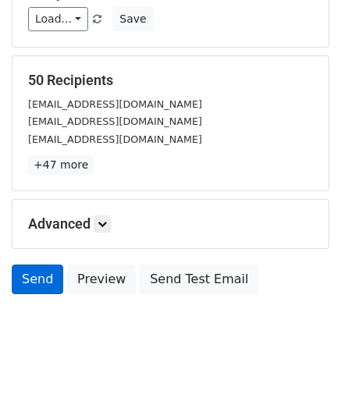 The width and height of the screenshot is (341, 419). I want to click on a: +47 more, so click(61, 165).